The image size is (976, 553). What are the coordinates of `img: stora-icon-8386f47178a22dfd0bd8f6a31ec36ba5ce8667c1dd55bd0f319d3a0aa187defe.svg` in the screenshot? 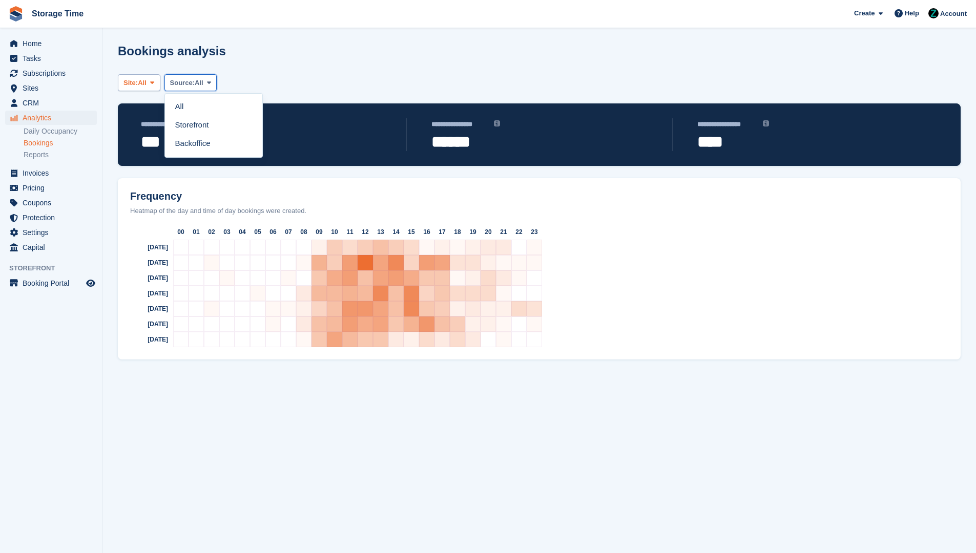 It's located at (16, 14).